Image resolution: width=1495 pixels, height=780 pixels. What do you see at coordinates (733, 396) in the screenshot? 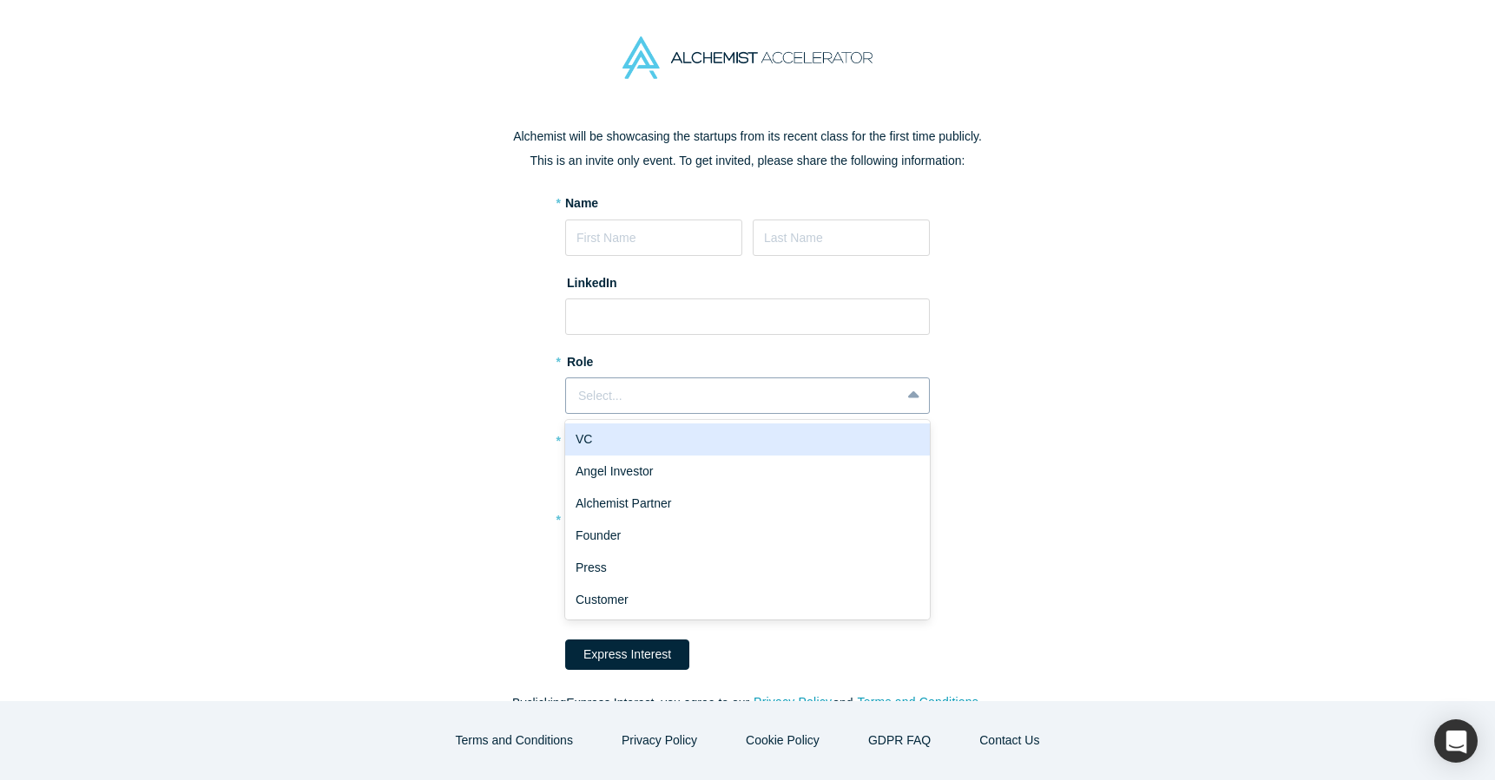
I see `div: Select...` at bounding box center [733, 396].